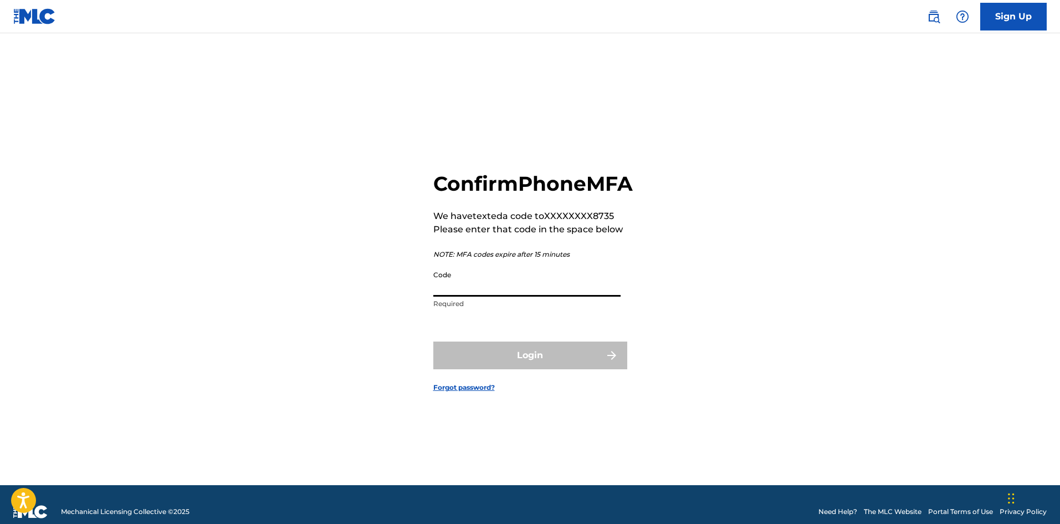 The height and width of the screenshot is (524, 1060). I want to click on p: We have texted a code to XXXXXXXX8735, so click(533, 216).